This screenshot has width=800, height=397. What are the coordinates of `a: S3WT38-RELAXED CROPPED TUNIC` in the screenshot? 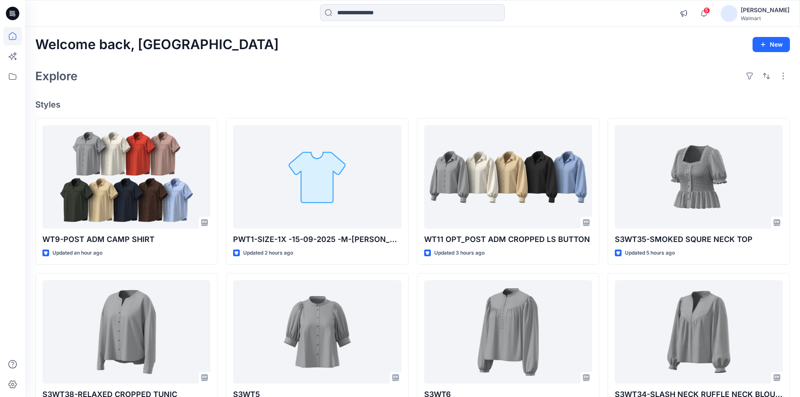 It's located at (126, 332).